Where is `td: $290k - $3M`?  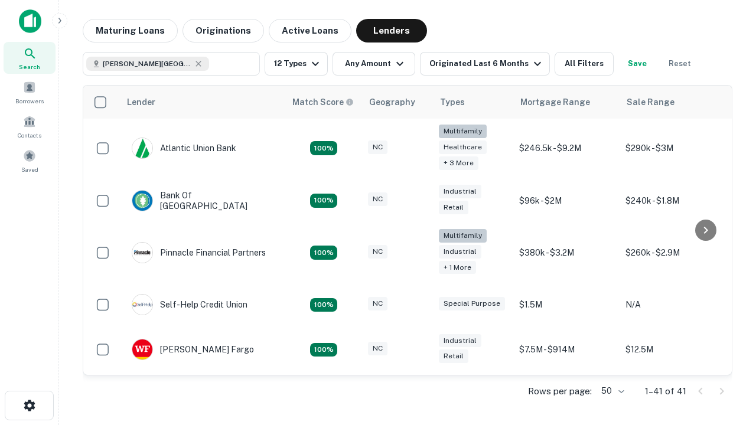 td: $290k - $3M is located at coordinates (673, 148).